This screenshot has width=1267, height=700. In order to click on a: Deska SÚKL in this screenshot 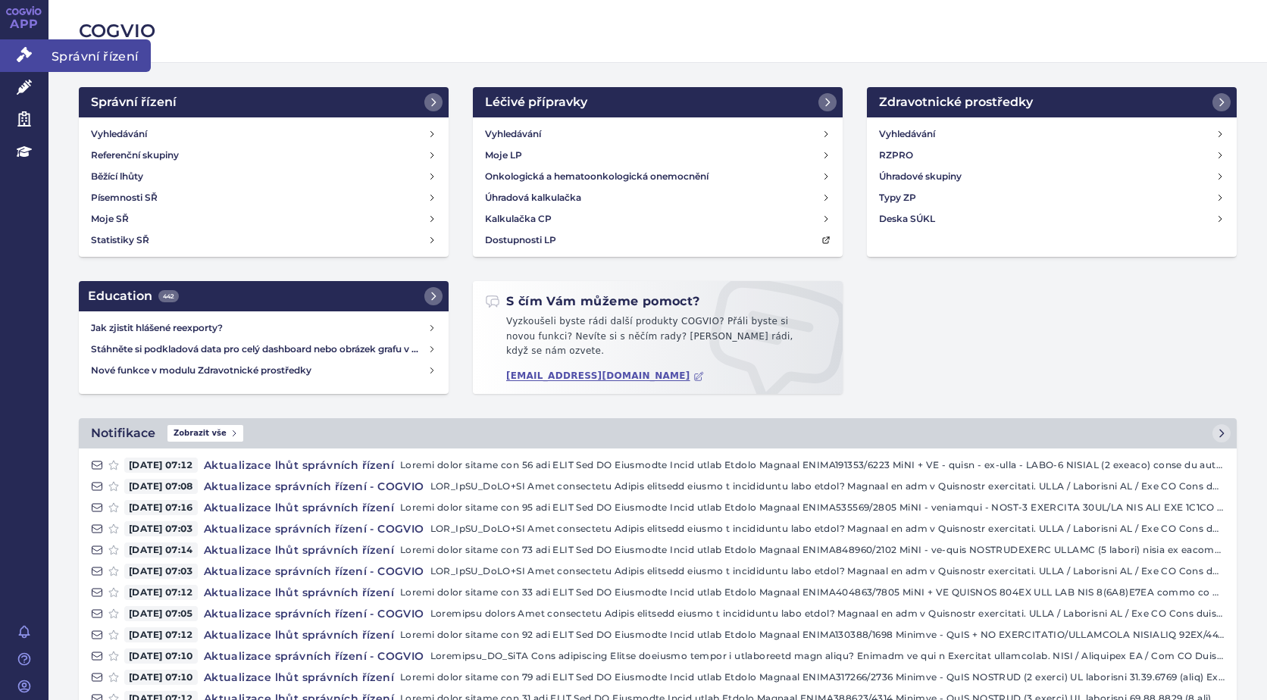, I will do `click(1052, 219)`.